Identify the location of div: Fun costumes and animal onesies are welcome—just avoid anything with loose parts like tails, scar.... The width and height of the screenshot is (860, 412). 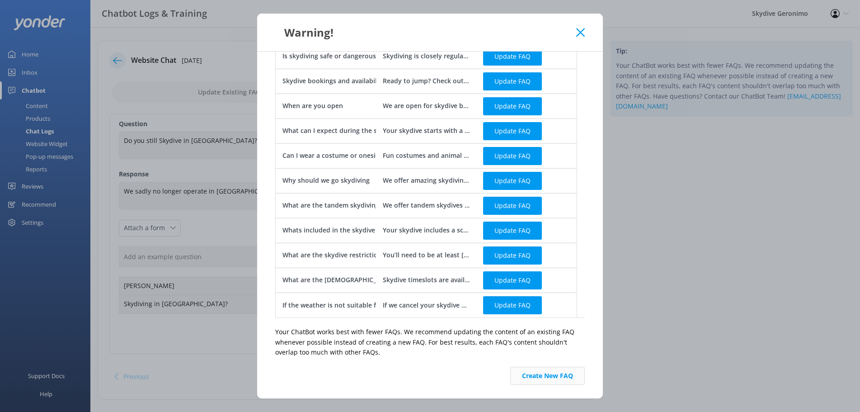
(426, 156).